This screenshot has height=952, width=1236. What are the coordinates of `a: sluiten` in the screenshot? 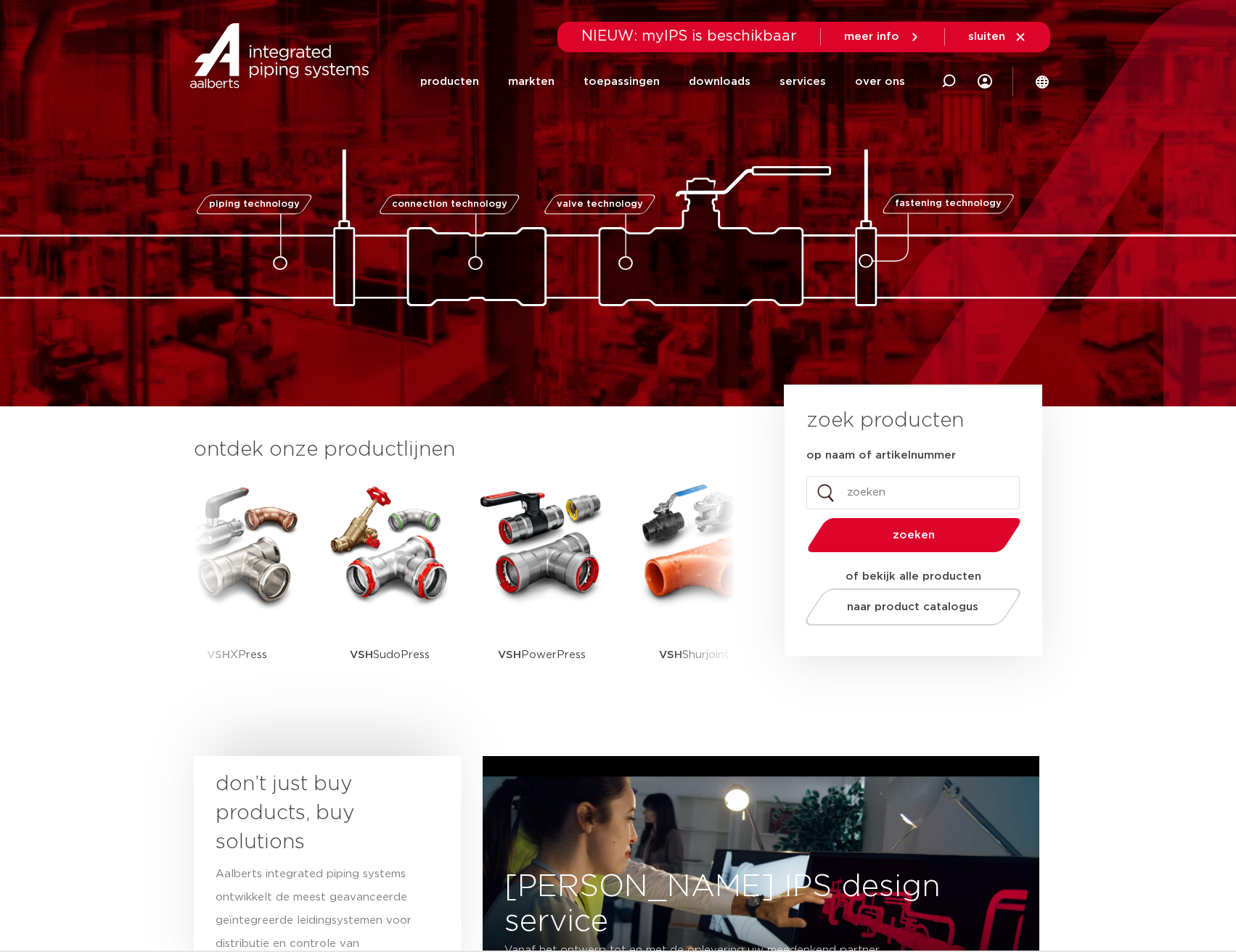 It's located at (997, 37).